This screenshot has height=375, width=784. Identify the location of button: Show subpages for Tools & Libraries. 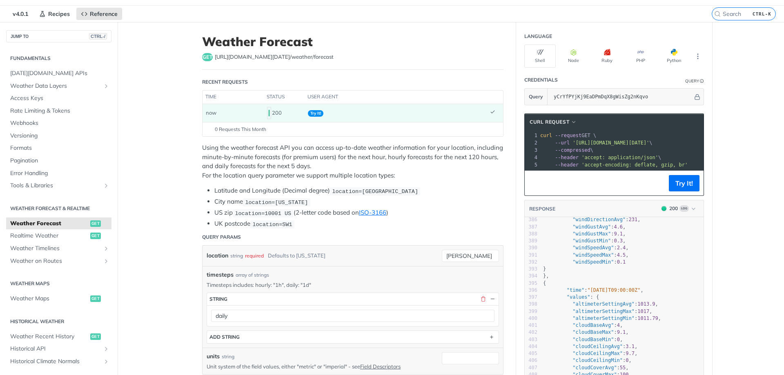
(106, 186).